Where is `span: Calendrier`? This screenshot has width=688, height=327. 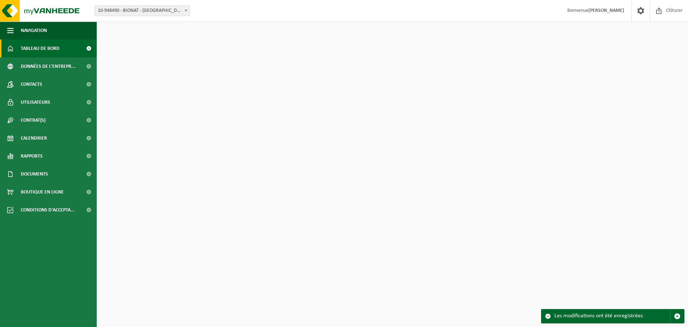
span: Calendrier is located at coordinates (34, 138).